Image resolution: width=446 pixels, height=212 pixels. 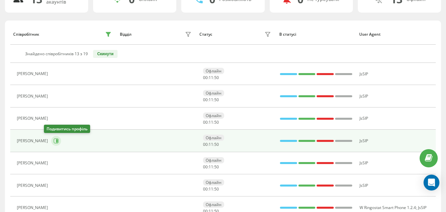 What do you see at coordinates (431, 182) in the screenshot?
I see `div: Open Intercom Messenger` at bounding box center [431, 182].